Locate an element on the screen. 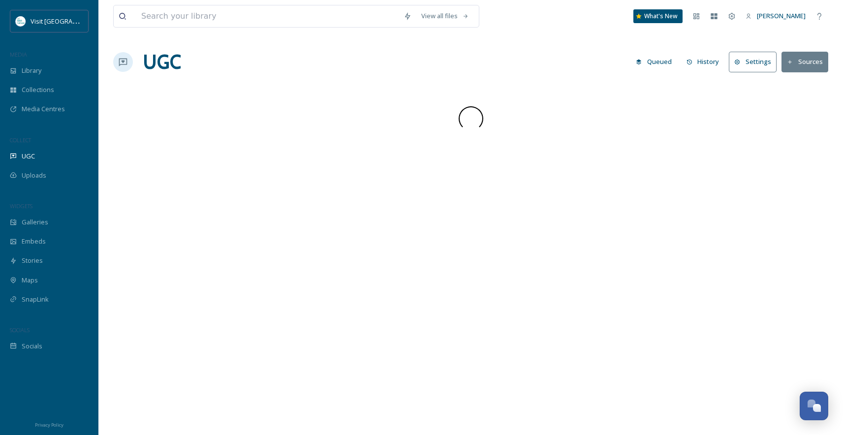 Image resolution: width=843 pixels, height=435 pixels. span: WIDGETS is located at coordinates (21, 206).